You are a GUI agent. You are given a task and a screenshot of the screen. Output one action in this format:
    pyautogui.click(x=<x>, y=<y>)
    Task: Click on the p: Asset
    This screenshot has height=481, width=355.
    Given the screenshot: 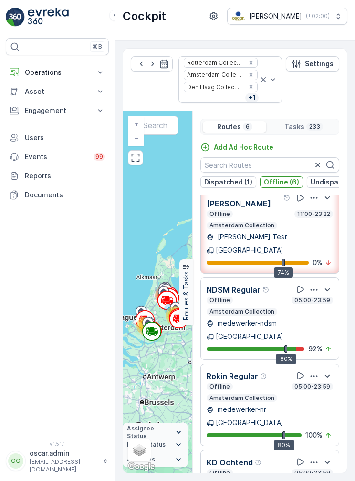 What is the action you would take?
    pyautogui.click(x=57, y=92)
    